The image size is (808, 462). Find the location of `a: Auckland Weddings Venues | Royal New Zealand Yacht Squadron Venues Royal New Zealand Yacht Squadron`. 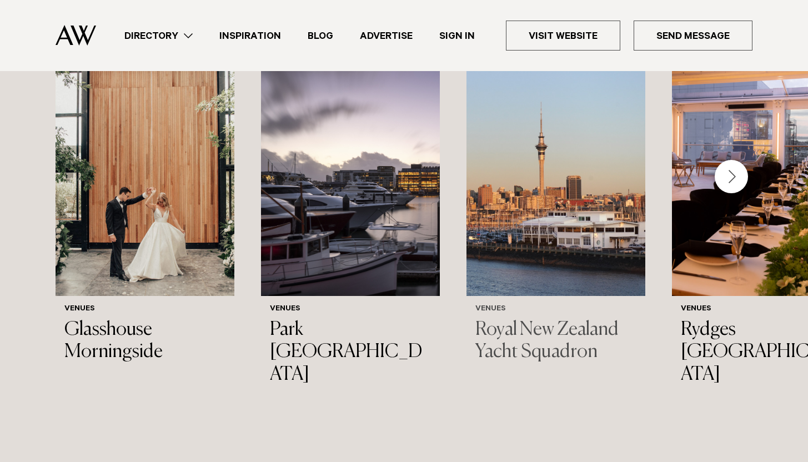

a: Auckland Weddings Venues | Royal New Zealand Yacht Squadron Venues Royal New Zealand Yacht Squadron is located at coordinates (556, 214).